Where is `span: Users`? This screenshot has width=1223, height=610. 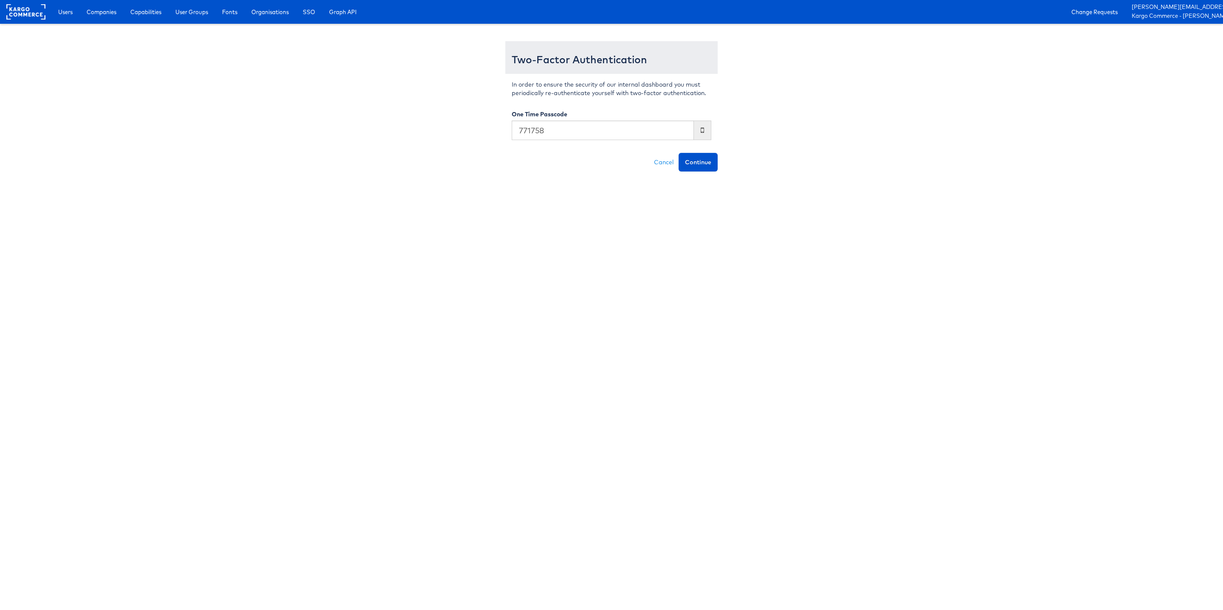
span: Users is located at coordinates (65, 12).